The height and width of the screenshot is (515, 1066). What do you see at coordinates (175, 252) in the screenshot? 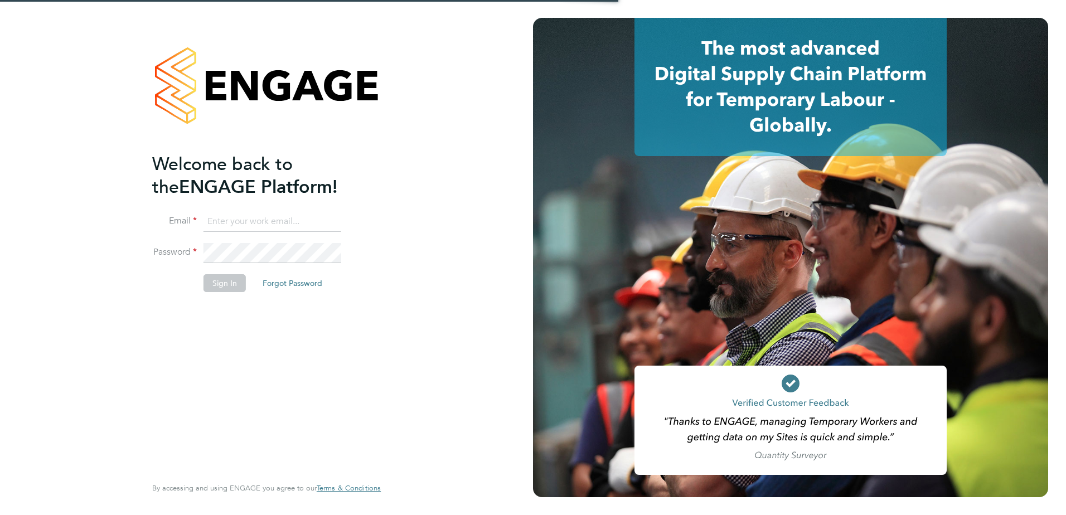
I see `label: Password` at bounding box center [175, 252].